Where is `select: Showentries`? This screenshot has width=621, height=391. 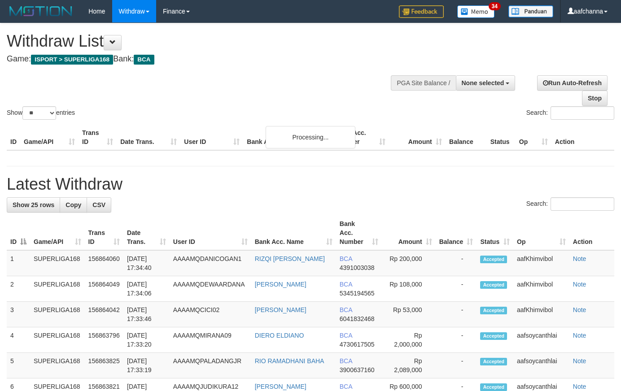 select: Showentries is located at coordinates (39, 113).